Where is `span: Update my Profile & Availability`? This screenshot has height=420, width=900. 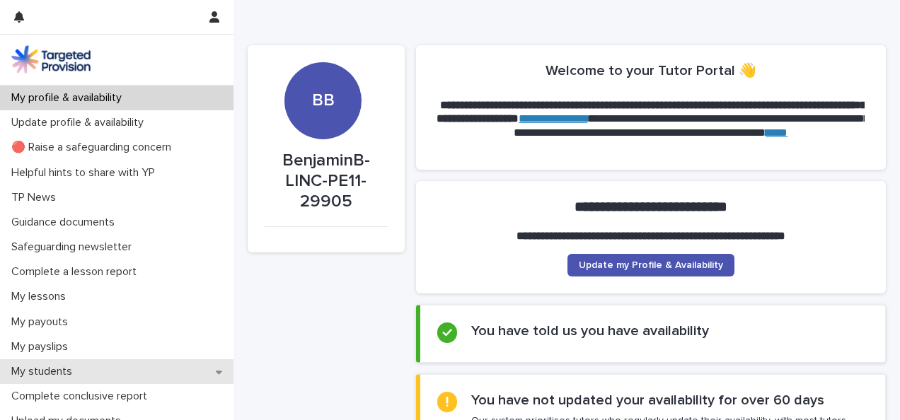
span: Update my Profile & Availability is located at coordinates (651, 265).